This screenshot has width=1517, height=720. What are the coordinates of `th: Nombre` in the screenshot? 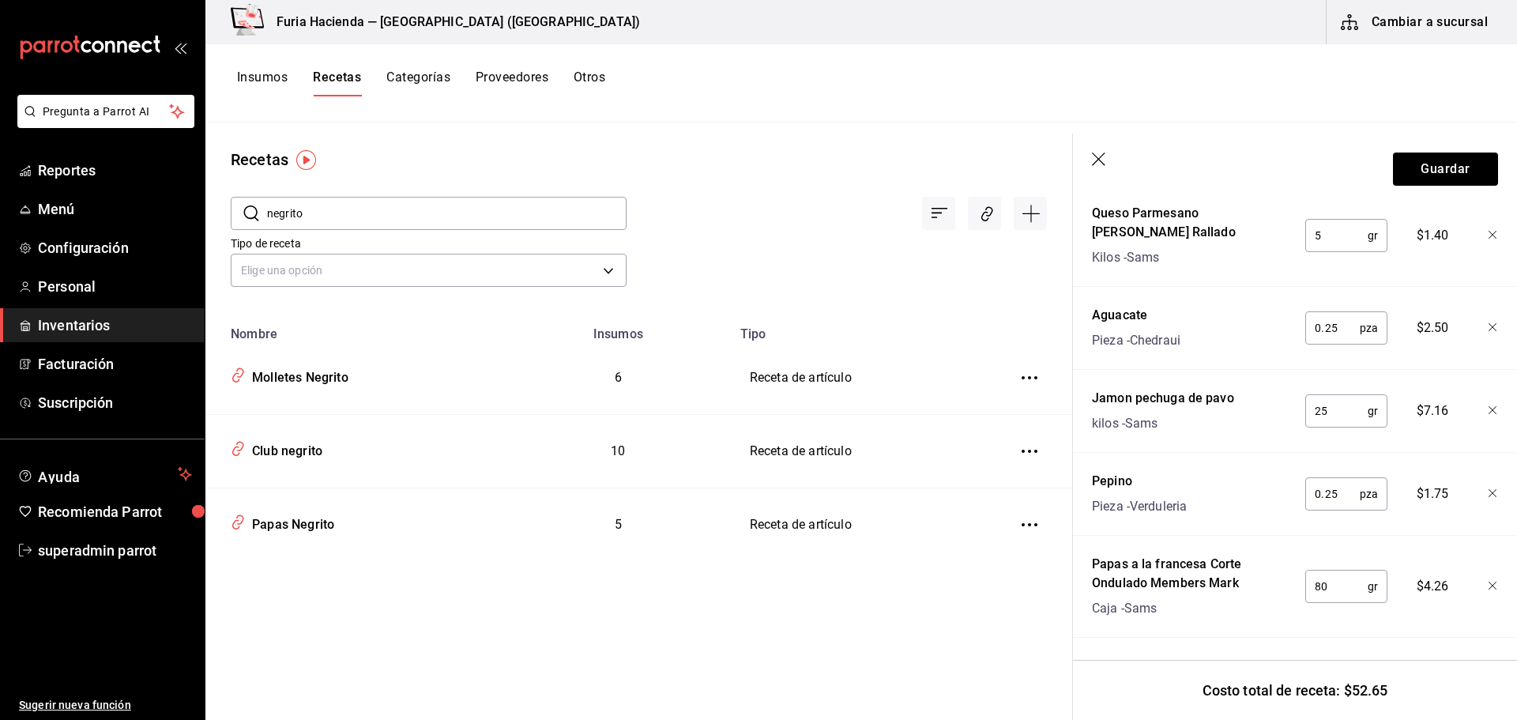 It's located at (356, 329).